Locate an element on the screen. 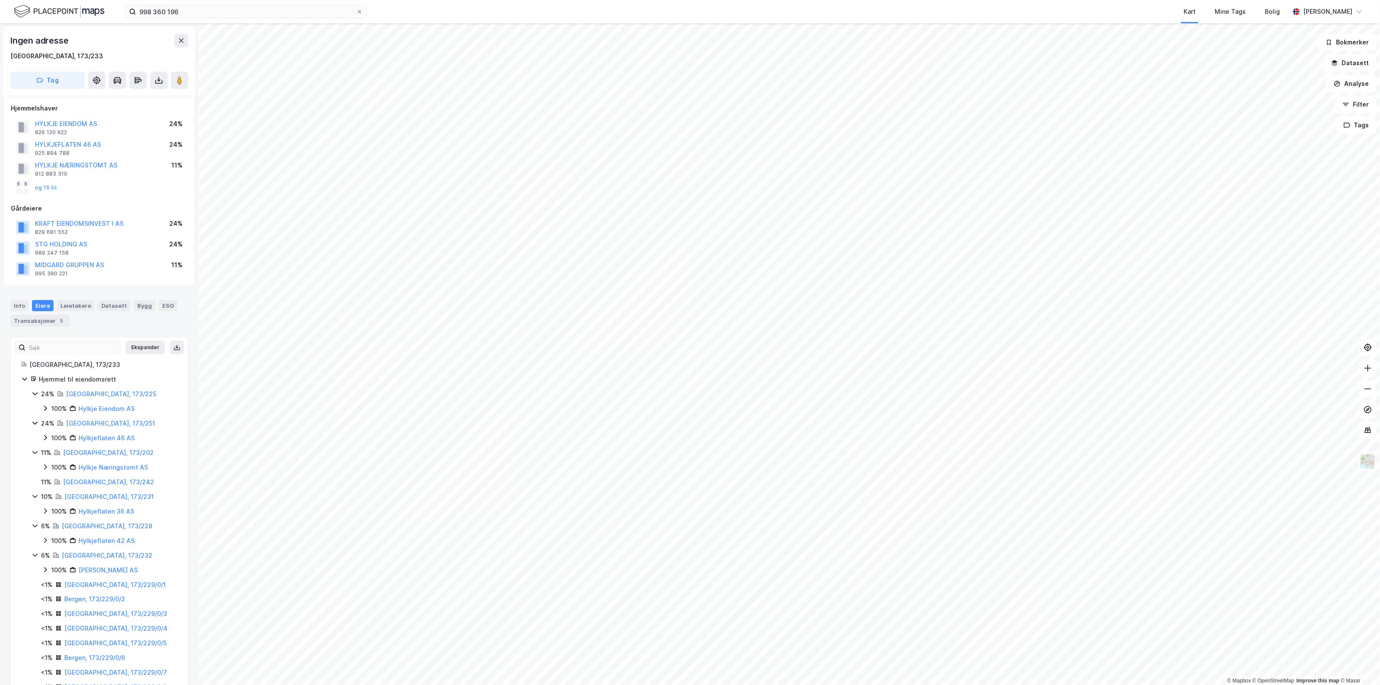 This screenshot has height=685, width=1380. div: 826 120 622 is located at coordinates (51, 133).